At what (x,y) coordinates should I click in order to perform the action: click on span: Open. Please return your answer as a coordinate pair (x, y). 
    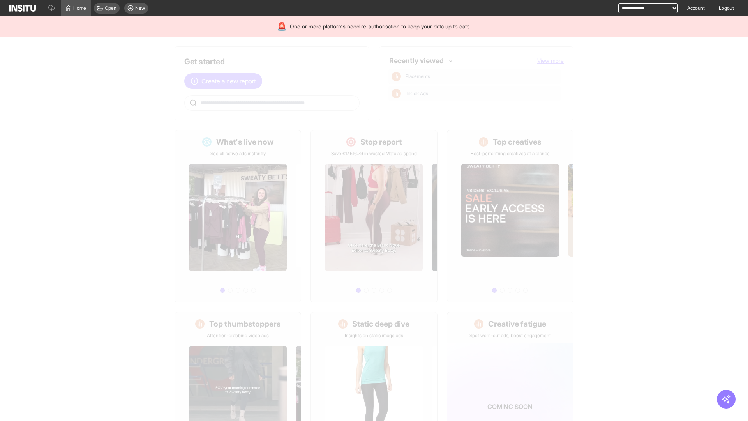
    Looking at the image, I should click on (111, 8).